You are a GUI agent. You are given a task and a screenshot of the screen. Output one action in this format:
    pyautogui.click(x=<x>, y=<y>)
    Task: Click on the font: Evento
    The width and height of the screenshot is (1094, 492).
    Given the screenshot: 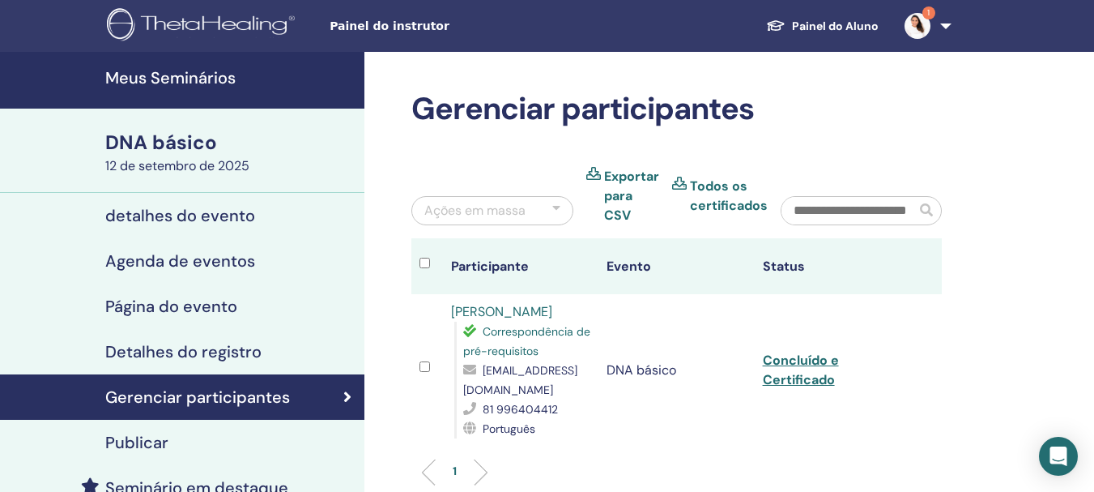 What is the action you would take?
    pyautogui.click(x=629, y=266)
    